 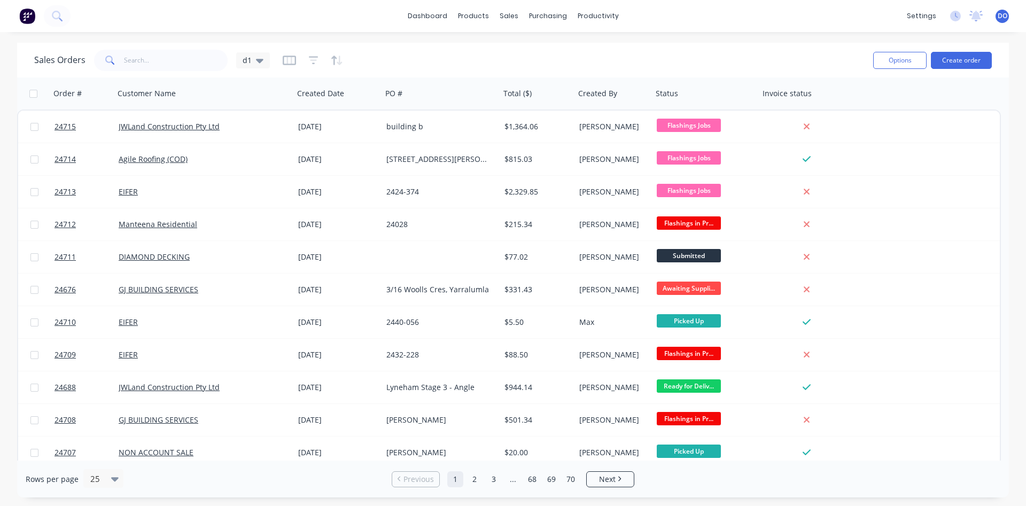 What do you see at coordinates (416, 479) in the screenshot?
I see `a: Previous page` at bounding box center [416, 479].